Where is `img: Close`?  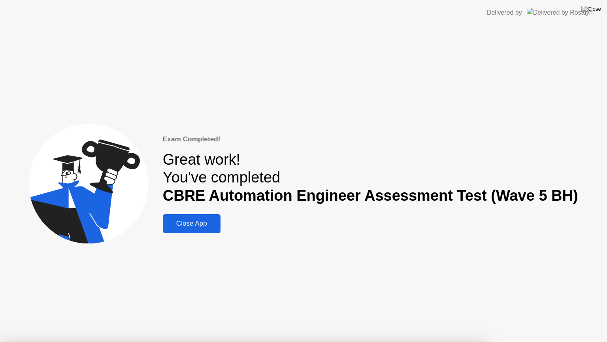
img: Close is located at coordinates (591, 9).